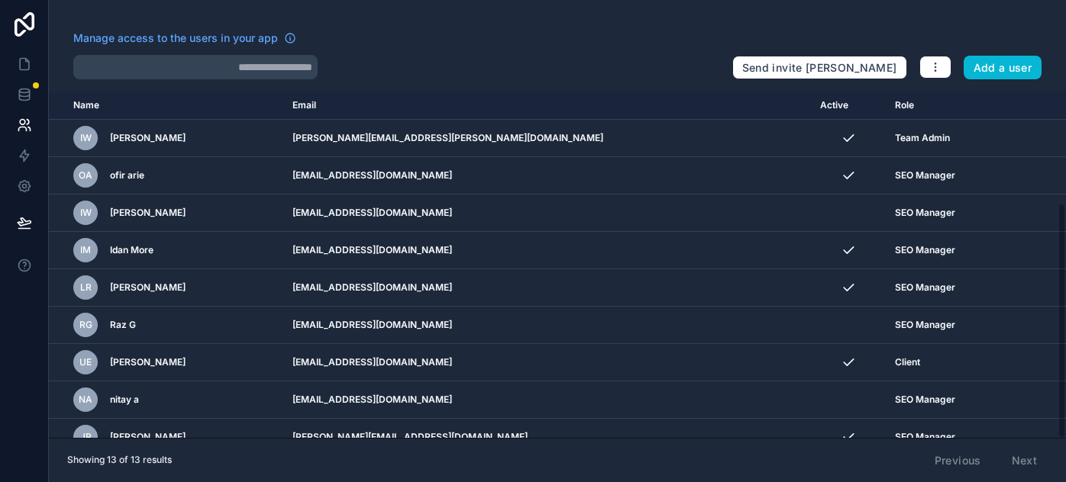 The image size is (1066, 482). What do you see at coordinates (547, 105) in the screenshot?
I see `th: Email` at bounding box center [547, 105].